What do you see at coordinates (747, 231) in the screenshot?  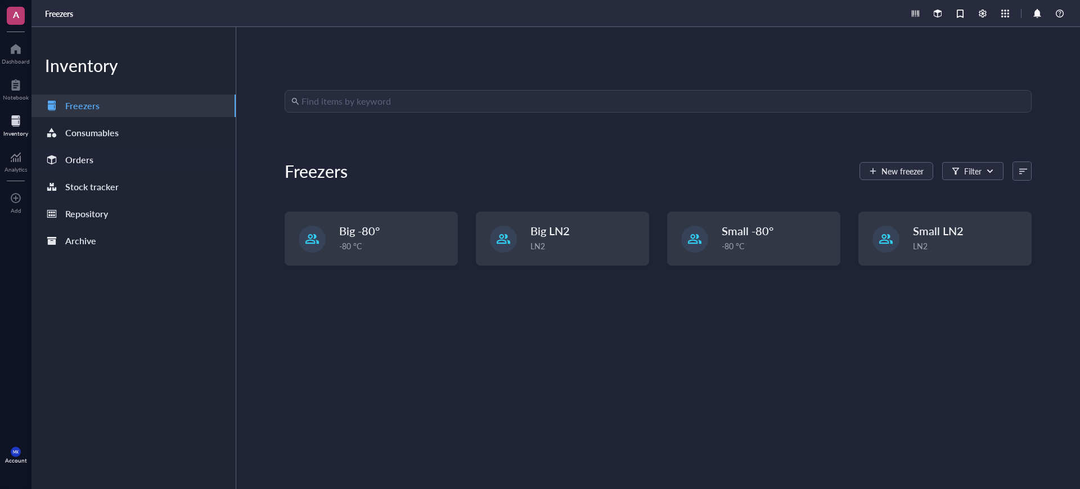 I see `span: Small -80°` at bounding box center [747, 231].